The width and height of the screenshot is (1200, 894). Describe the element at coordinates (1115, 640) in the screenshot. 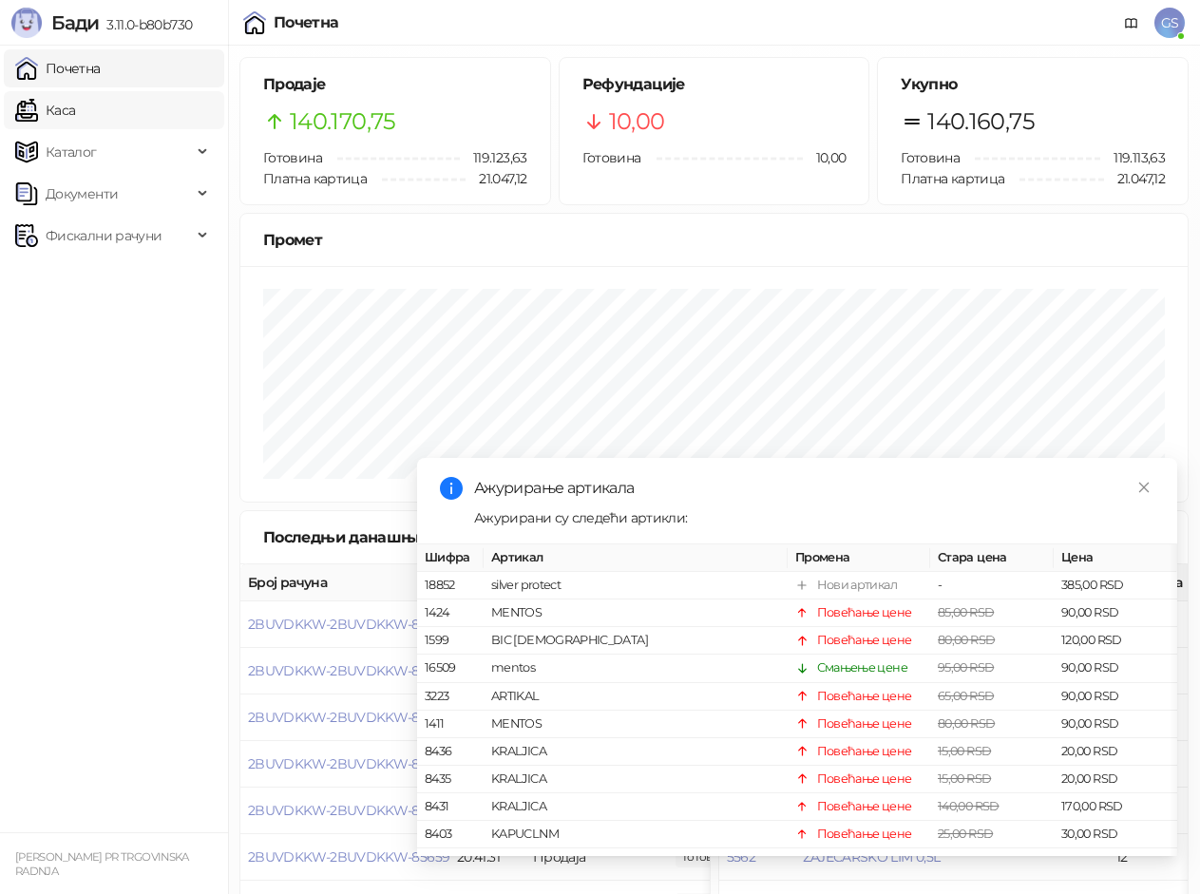

I see `td: 120,00 RSD` at that location.